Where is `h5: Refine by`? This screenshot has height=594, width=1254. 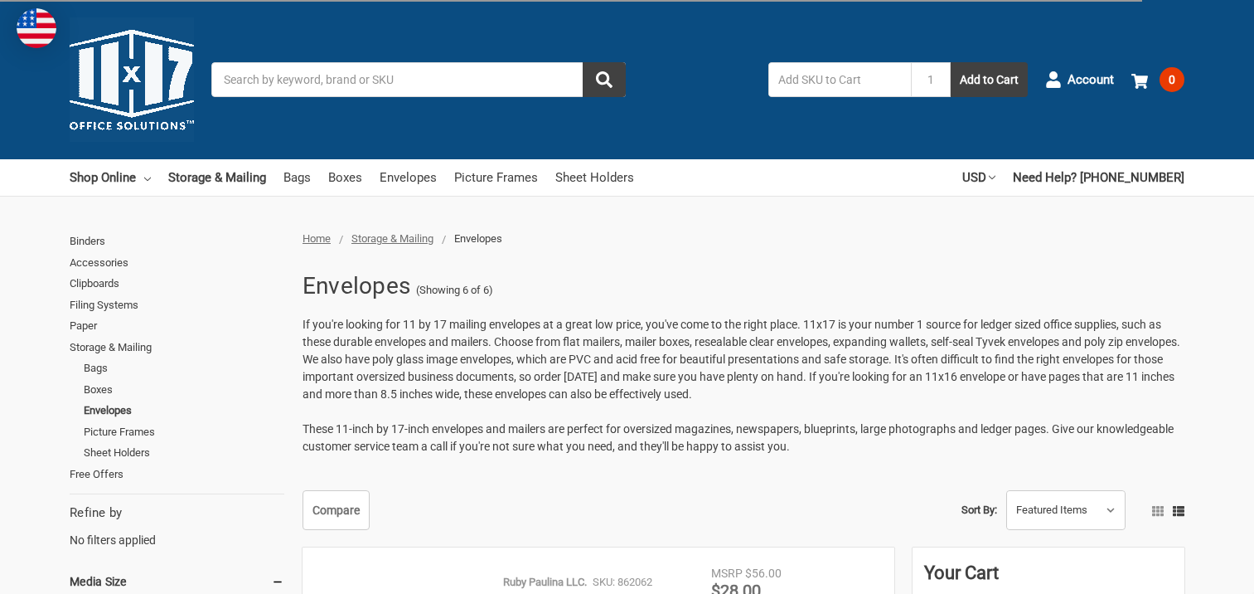 h5: Refine by is located at coordinates (177, 512).